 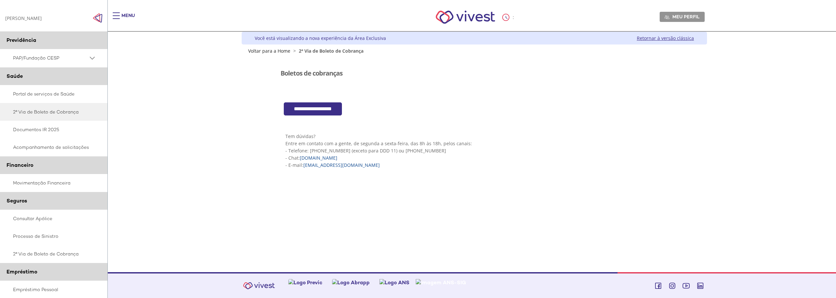 What do you see at coordinates (686, 17) in the screenshot?
I see `span: Meu perfil` at bounding box center [686, 17].